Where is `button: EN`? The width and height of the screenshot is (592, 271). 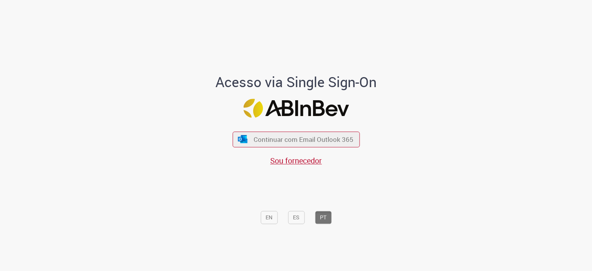
button: EN is located at coordinates (269, 218).